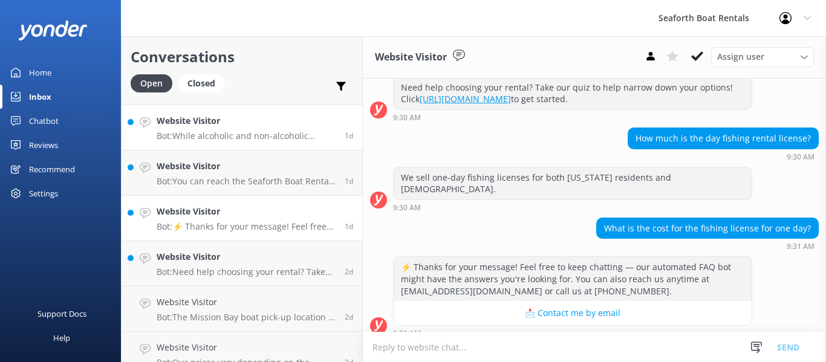 This screenshot has height=362, width=826. I want to click on div: What is the cost for the fishing license for one day?, so click(708, 229).